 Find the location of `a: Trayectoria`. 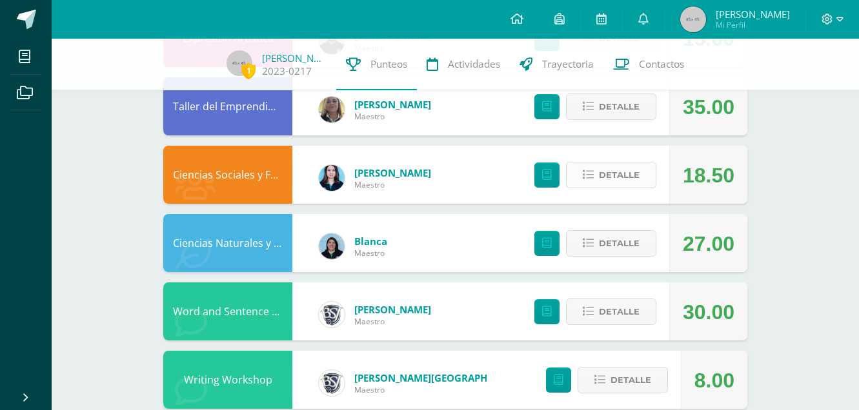

a: Trayectoria is located at coordinates (556, 65).